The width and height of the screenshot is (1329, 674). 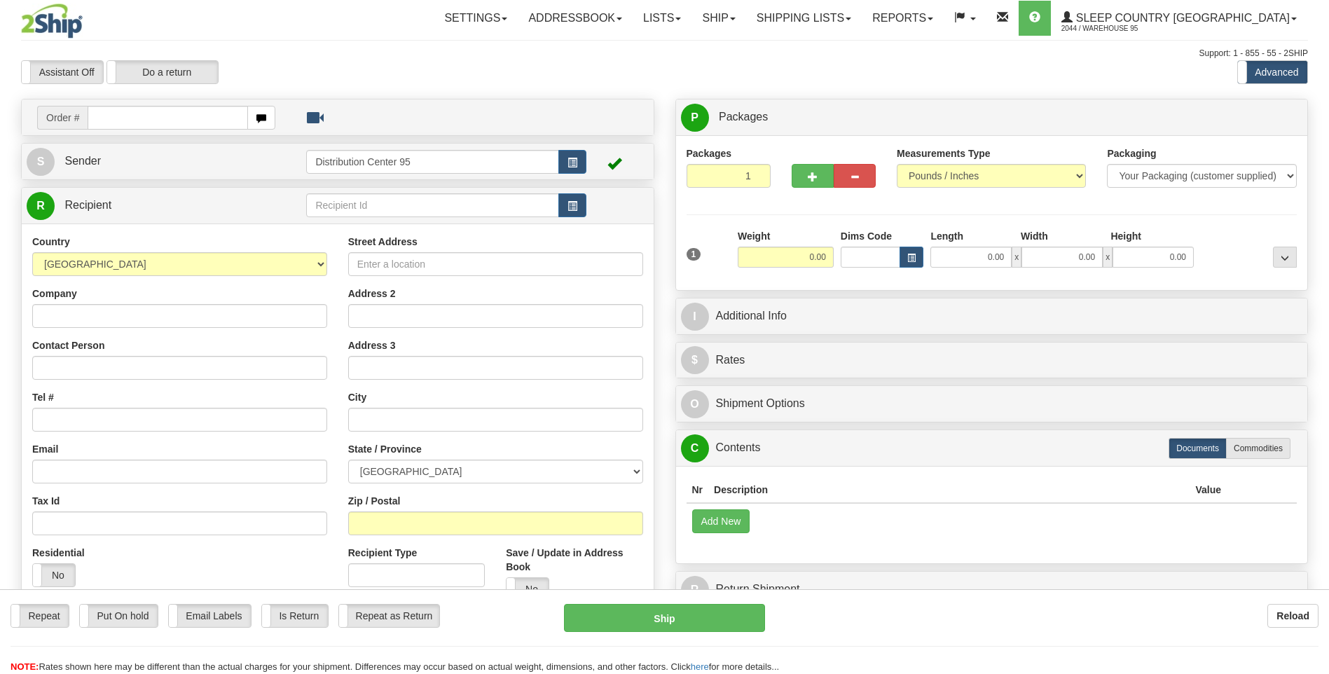 What do you see at coordinates (383, 242) in the screenshot?
I see `label: Street Address` at bounding box center [383, 242].